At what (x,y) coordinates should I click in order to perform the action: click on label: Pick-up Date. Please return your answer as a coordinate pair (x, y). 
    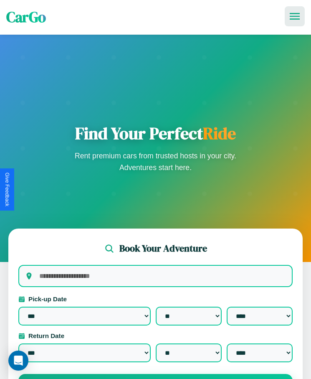
    Looking at the image, I should click on (155, 298).